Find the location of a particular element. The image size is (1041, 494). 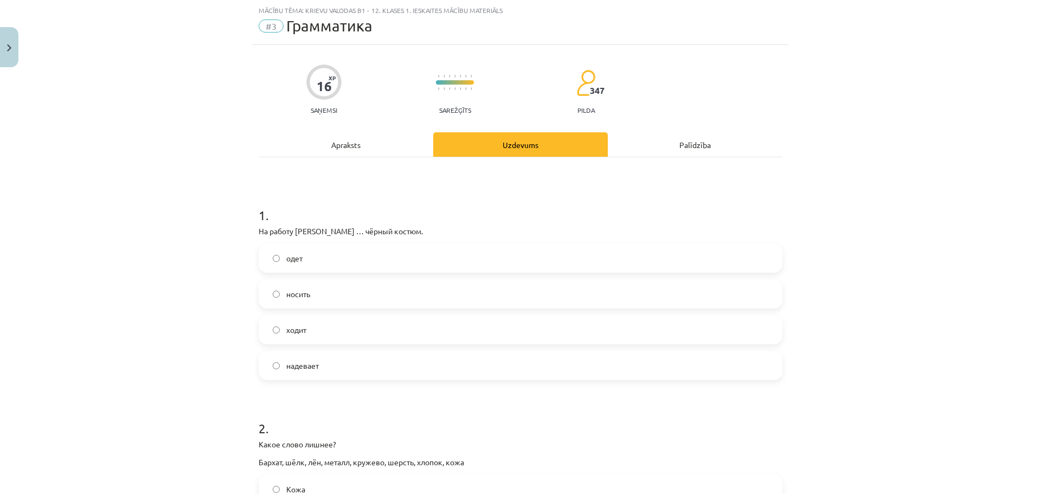

span: надевает is located at coordinates (303, 365).